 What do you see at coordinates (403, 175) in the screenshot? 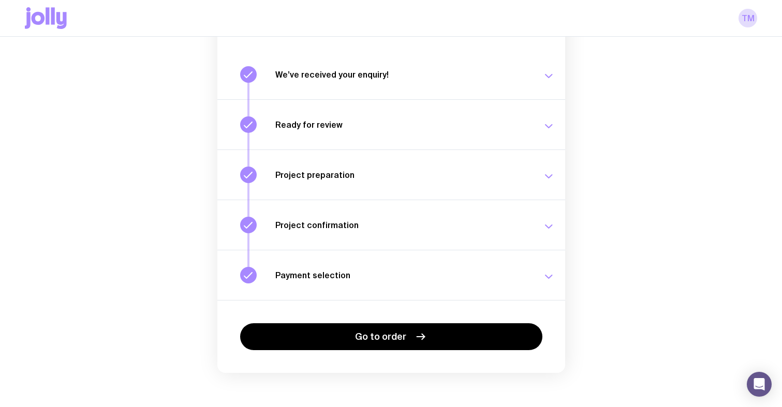
I see `h3: Project preparation` at bounding box center [403, 175].